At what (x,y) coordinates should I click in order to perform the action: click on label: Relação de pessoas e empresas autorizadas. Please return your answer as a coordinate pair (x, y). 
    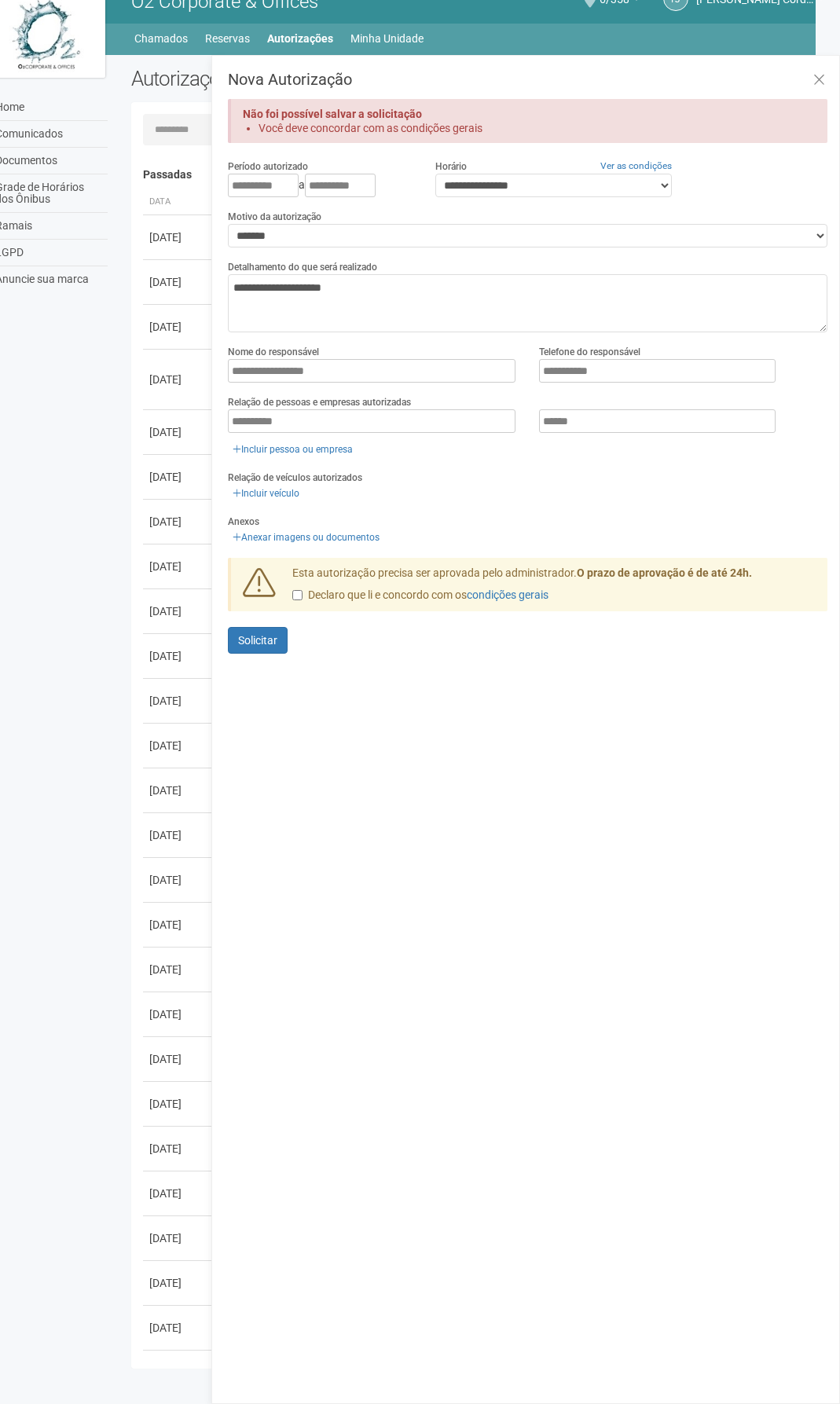
    Looking at the image, I should click on (319, 402).